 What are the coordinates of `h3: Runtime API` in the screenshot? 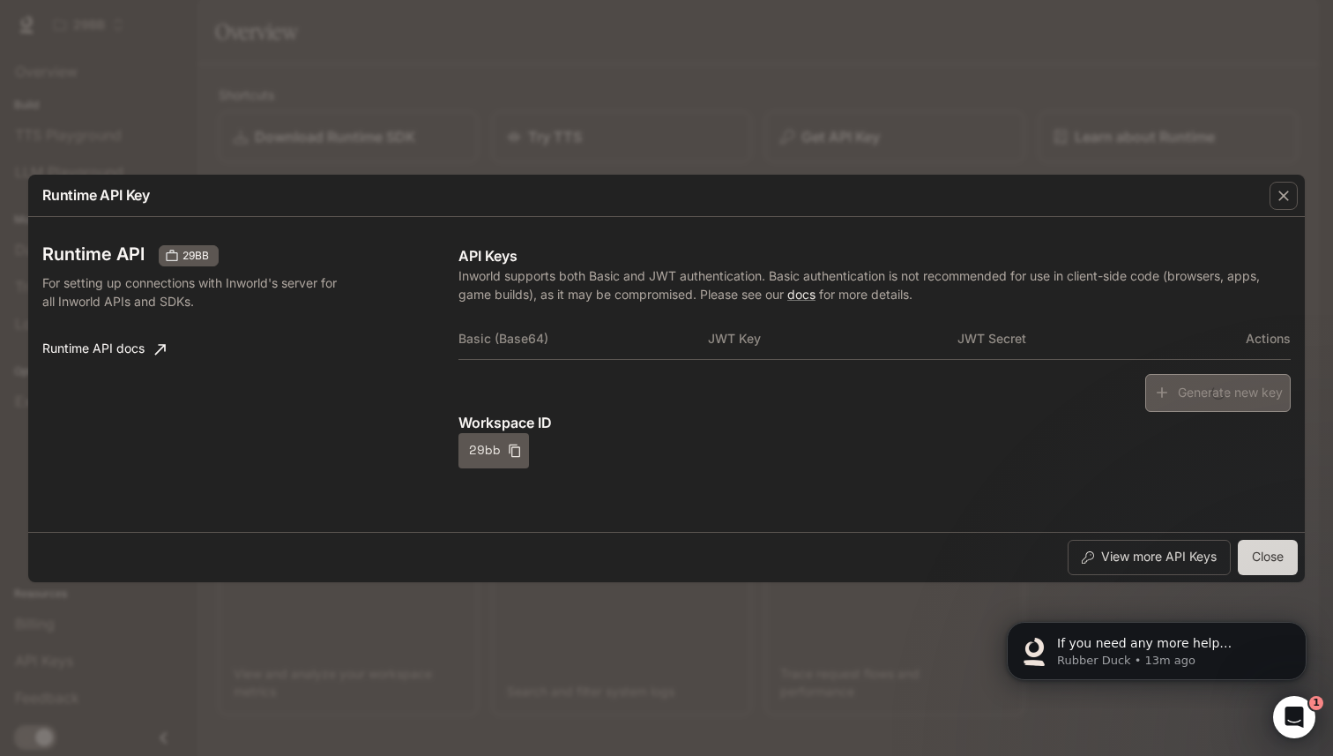 It's located at (93, 254).